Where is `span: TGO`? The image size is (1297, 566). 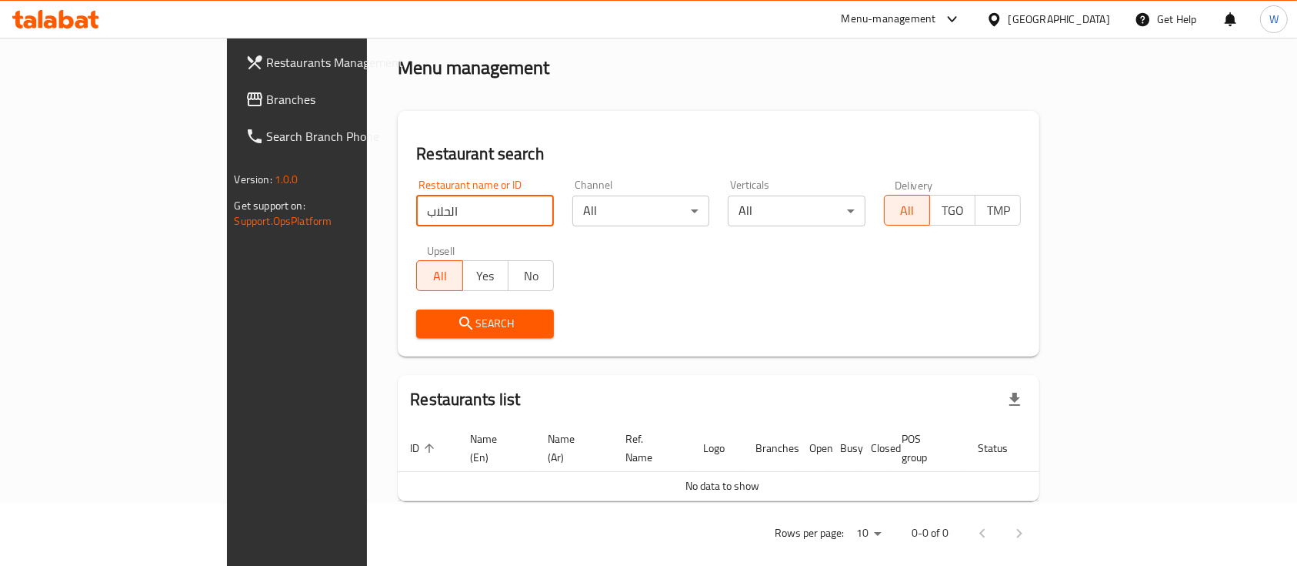 span: TGO is located at coordinates (953, 210).